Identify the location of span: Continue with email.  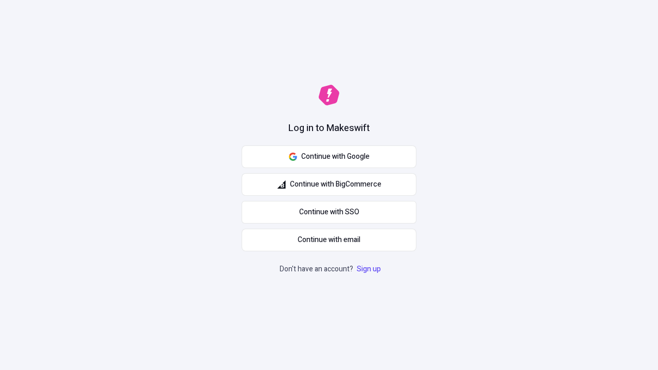
(329, 240).